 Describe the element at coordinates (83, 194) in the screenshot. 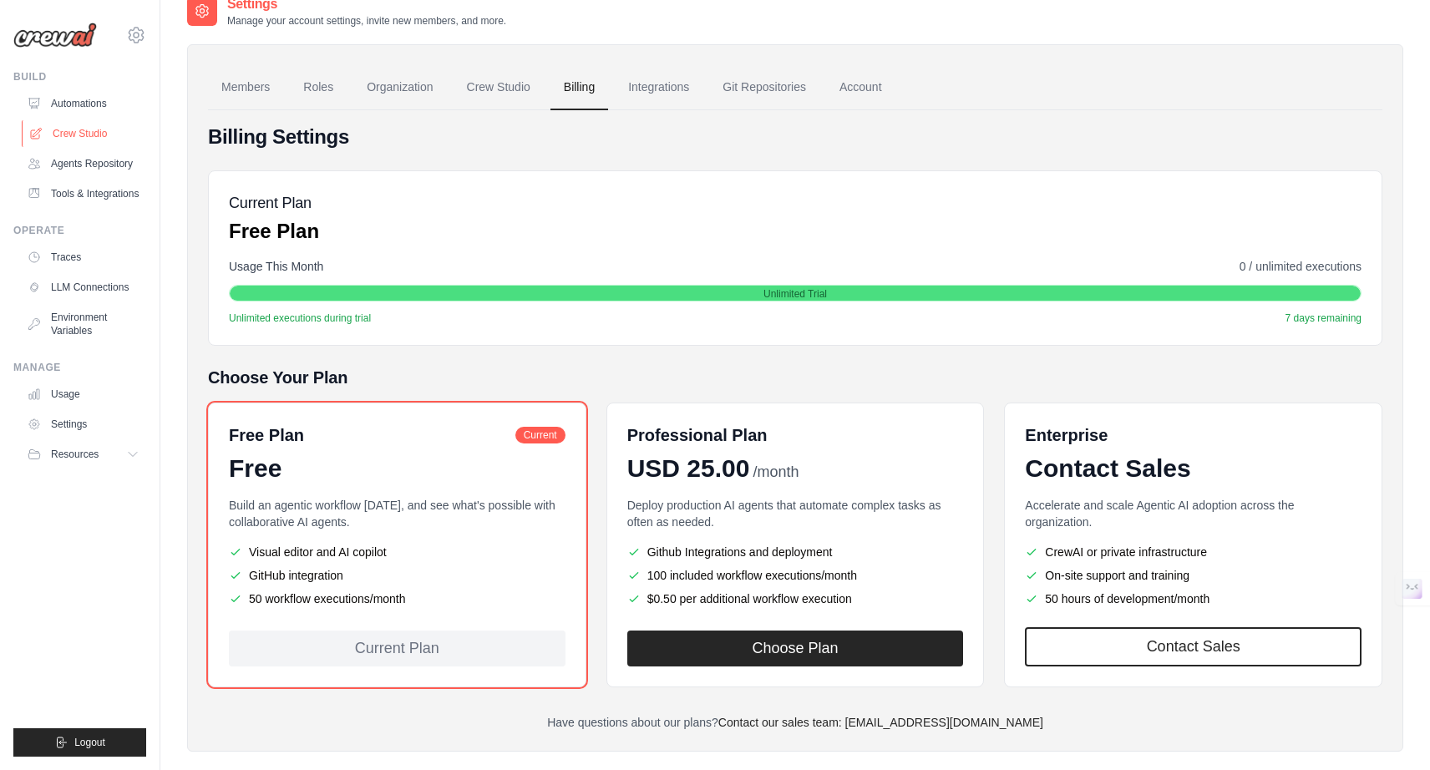

I see `a: Tools & Integrations` at that location.